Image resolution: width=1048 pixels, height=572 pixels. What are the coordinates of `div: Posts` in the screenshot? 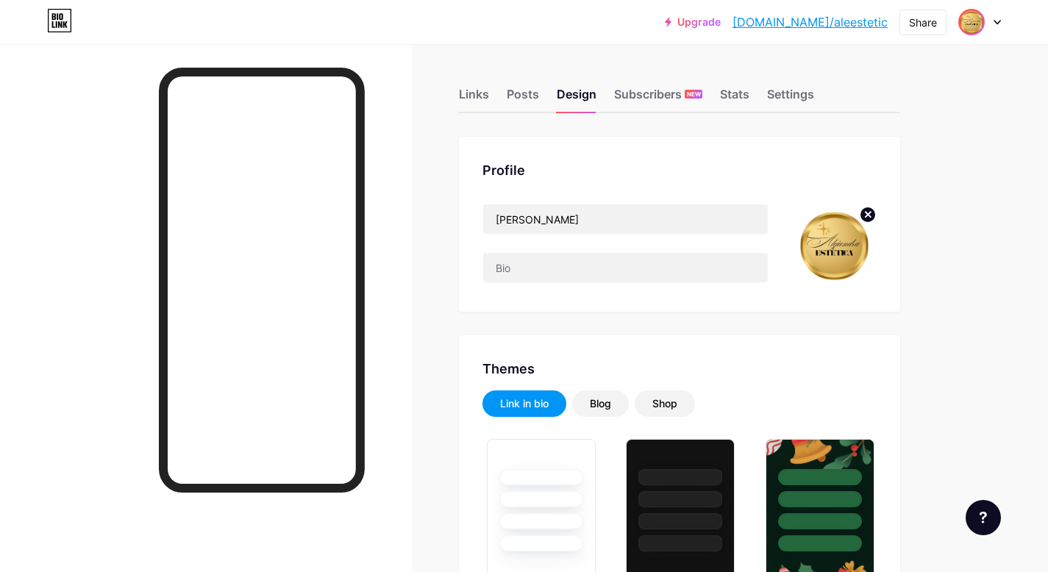 It's located at (523, 99).